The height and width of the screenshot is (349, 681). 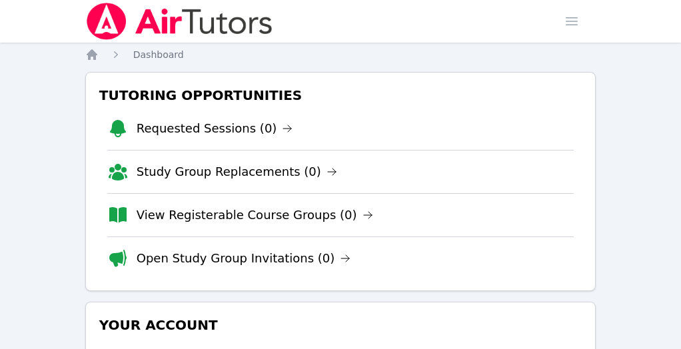 I want to click on a: Study Group Replacements (0), so click(x=237, y=172).